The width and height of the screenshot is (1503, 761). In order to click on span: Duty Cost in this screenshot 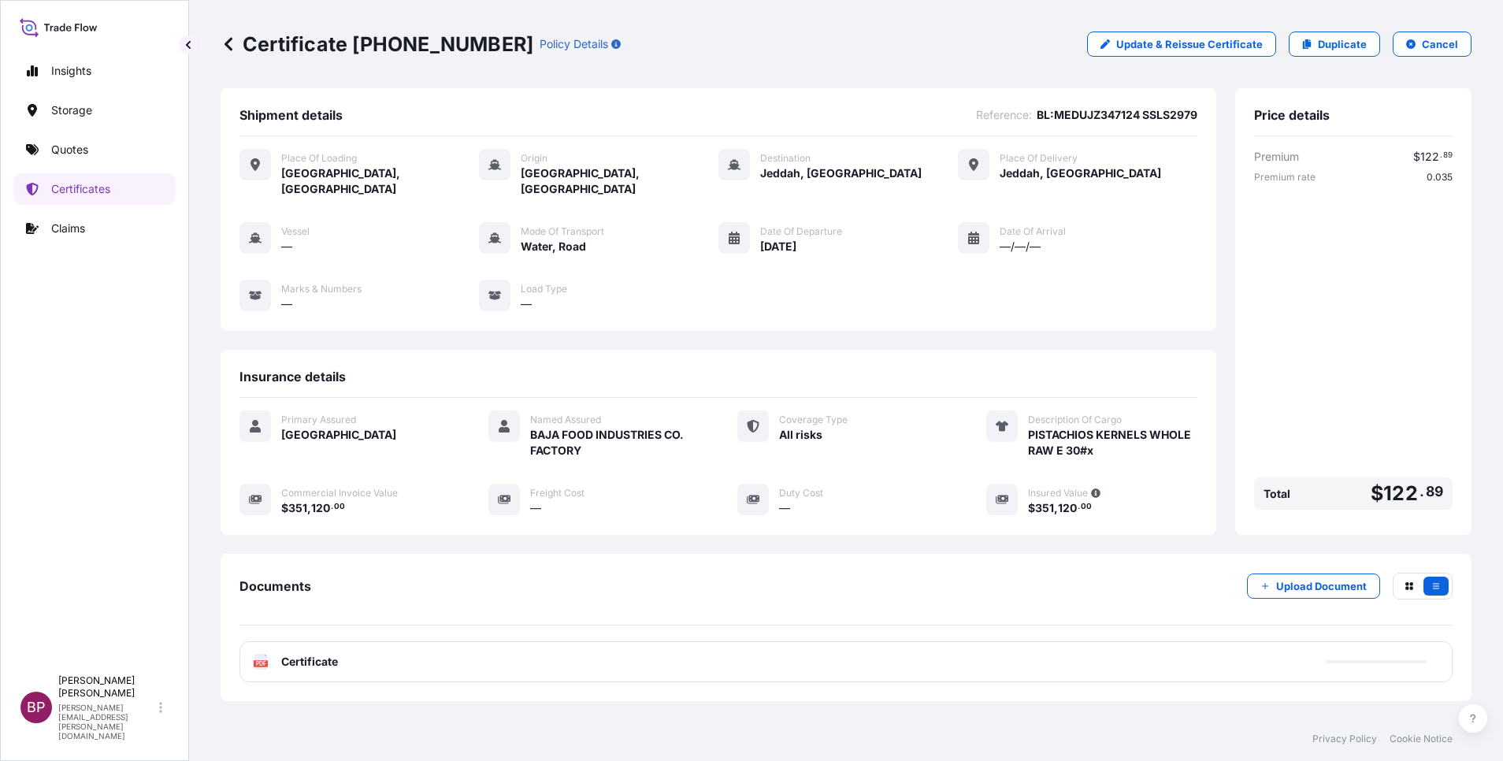, I will do `click(801, 493)`.